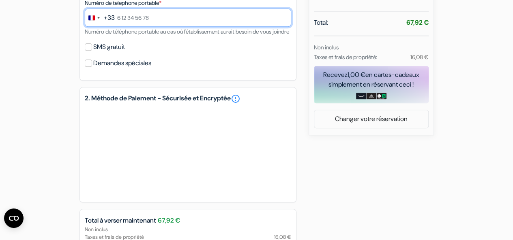  I want to click on small: 16,08 €, so click(419, 57).